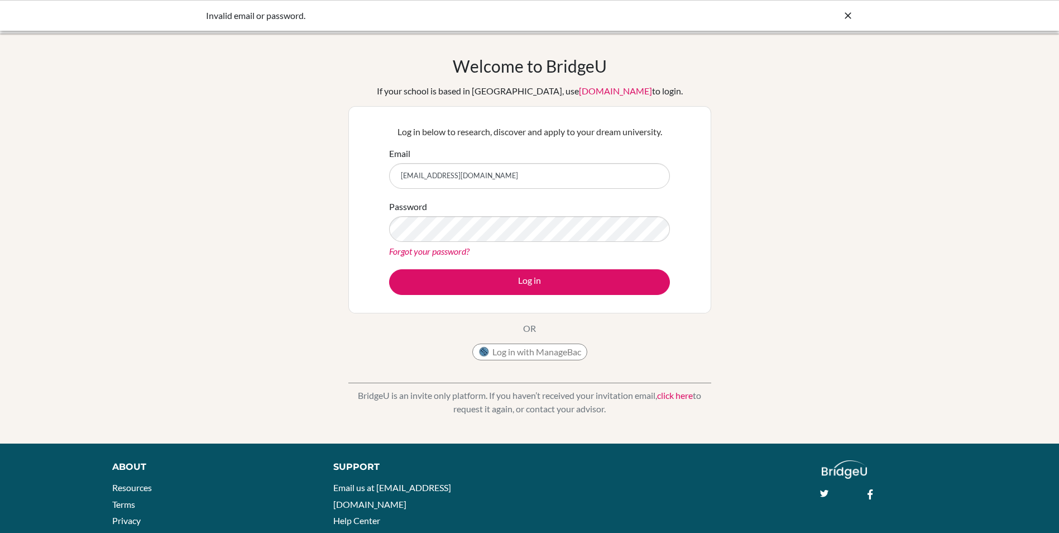 This screenshot has width=1059, height=533. Describe the element at coordinates (400, 154) in the screenshot. I see `label: Email` at that location.